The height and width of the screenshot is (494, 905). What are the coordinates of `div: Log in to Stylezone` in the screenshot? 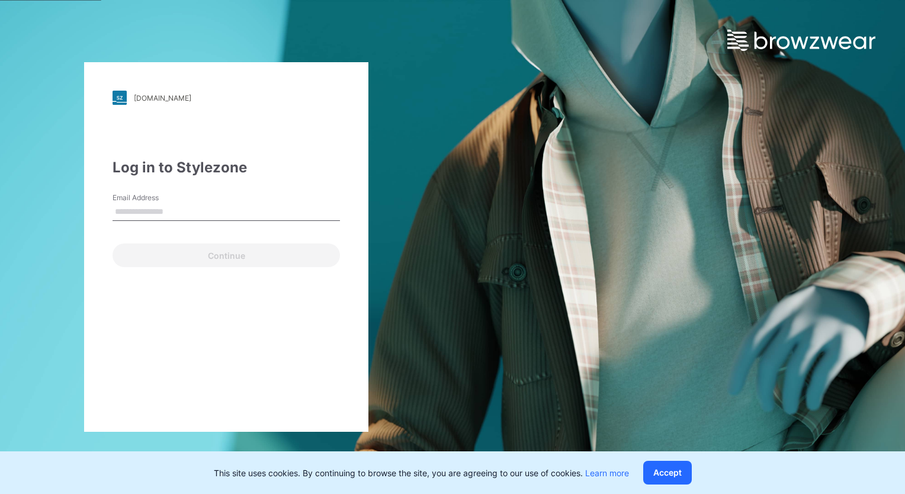 It's located at (226, 168).